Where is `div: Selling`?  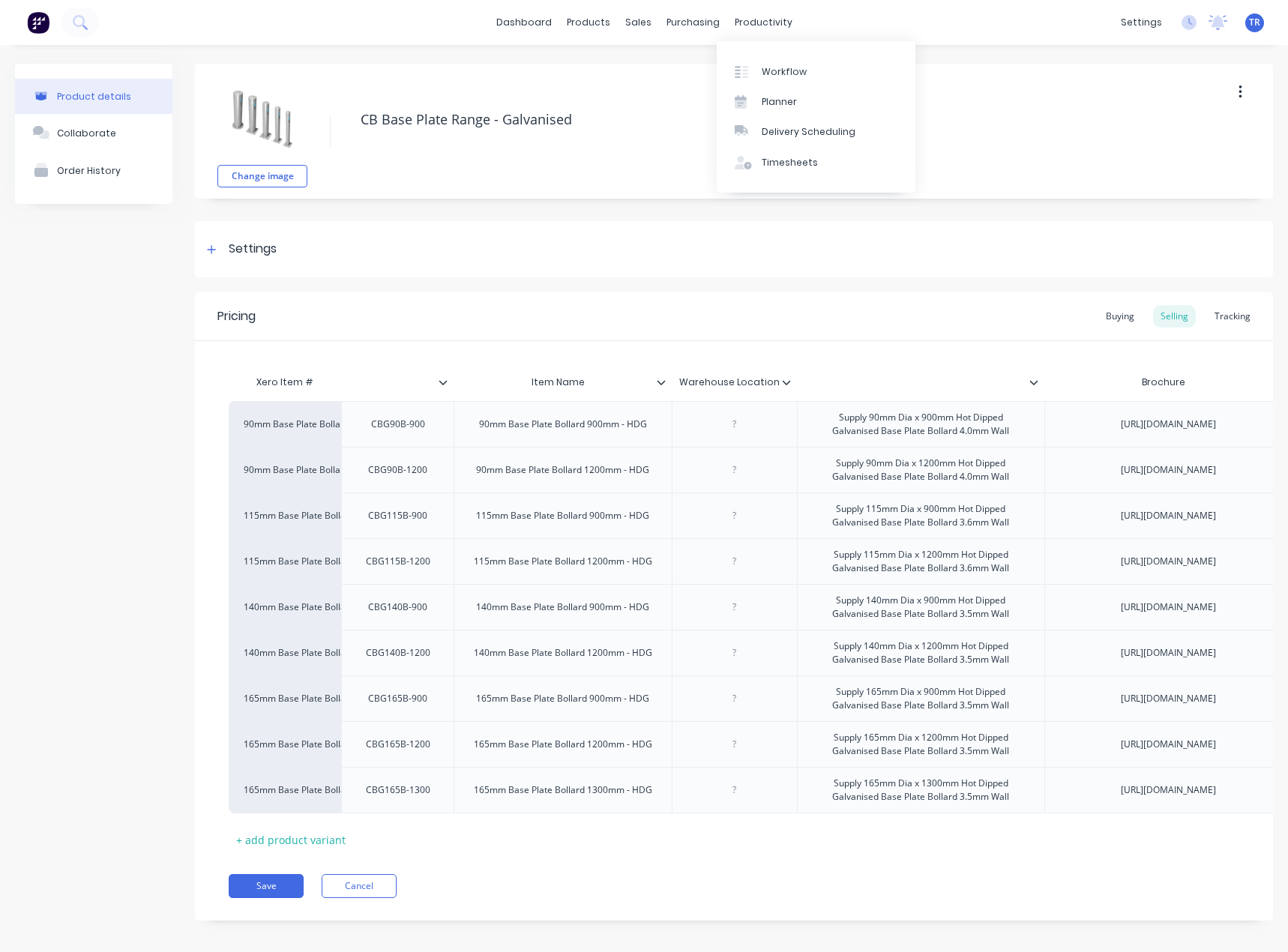
div: Selling is located at coordinates (1173, 316).